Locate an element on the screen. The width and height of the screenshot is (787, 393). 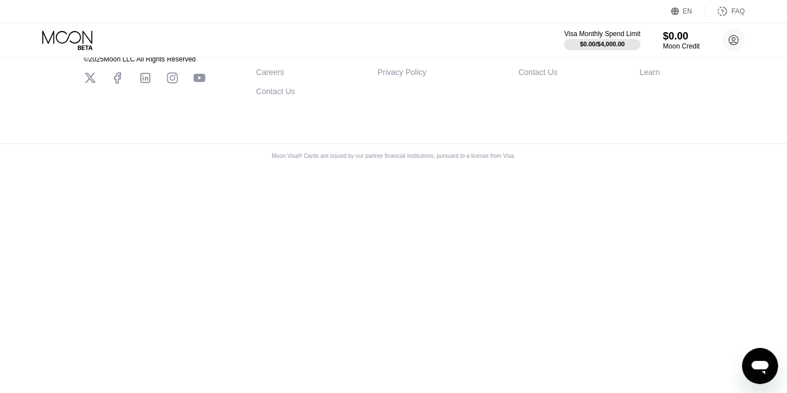
div: Visa Monthly Spend Limit is located at coordinates (602, 34).